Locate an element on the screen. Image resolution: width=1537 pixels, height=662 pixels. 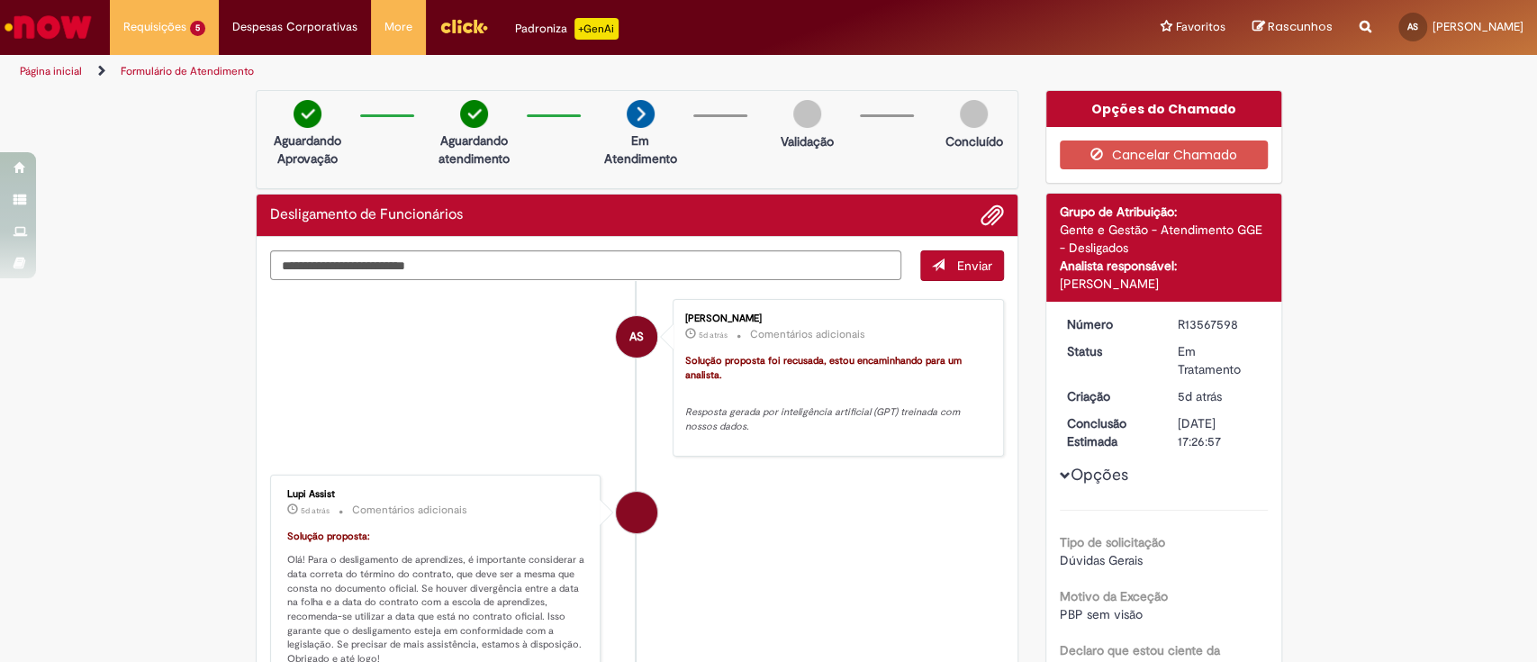
img: arrow-next.png is located at coordinates (640, 113).